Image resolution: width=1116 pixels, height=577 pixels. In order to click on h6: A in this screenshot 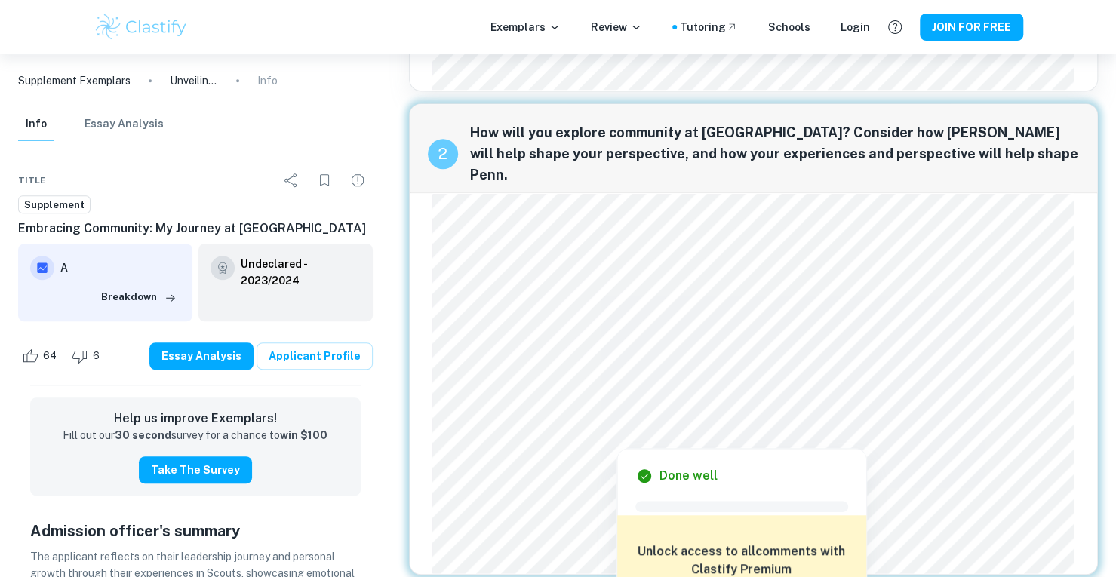, I will do `click(120, 268)`.